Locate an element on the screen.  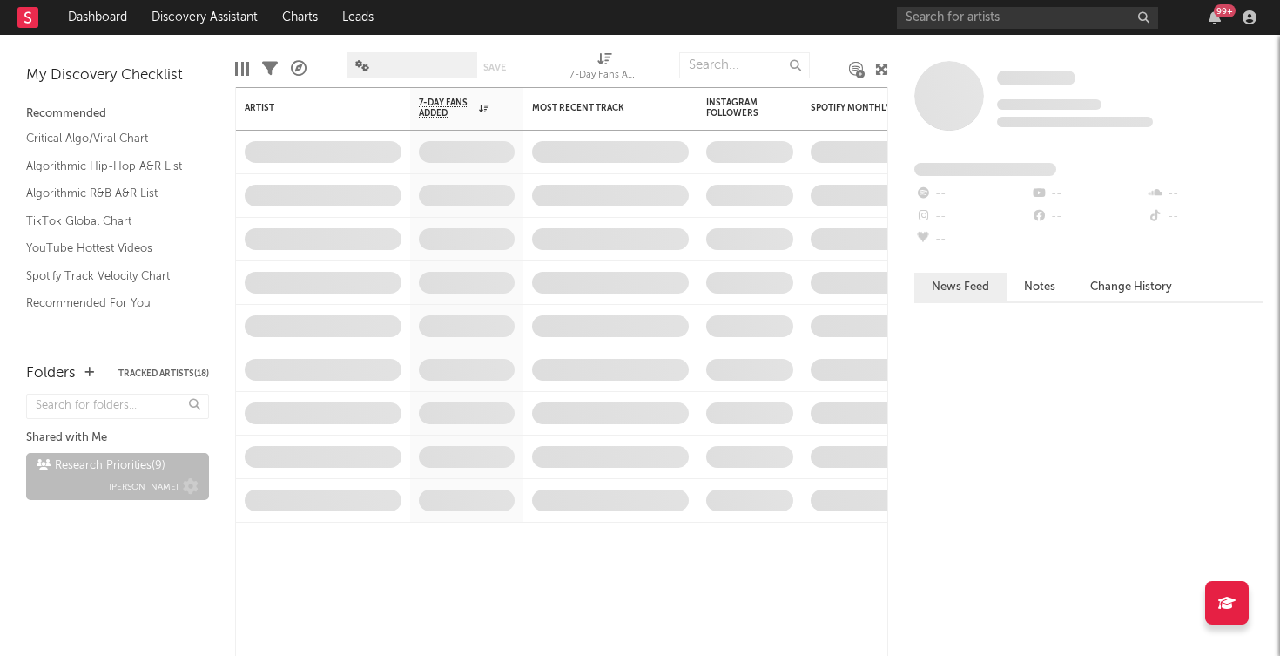
div: Instagram Followers is located at coordinates (737, 108).